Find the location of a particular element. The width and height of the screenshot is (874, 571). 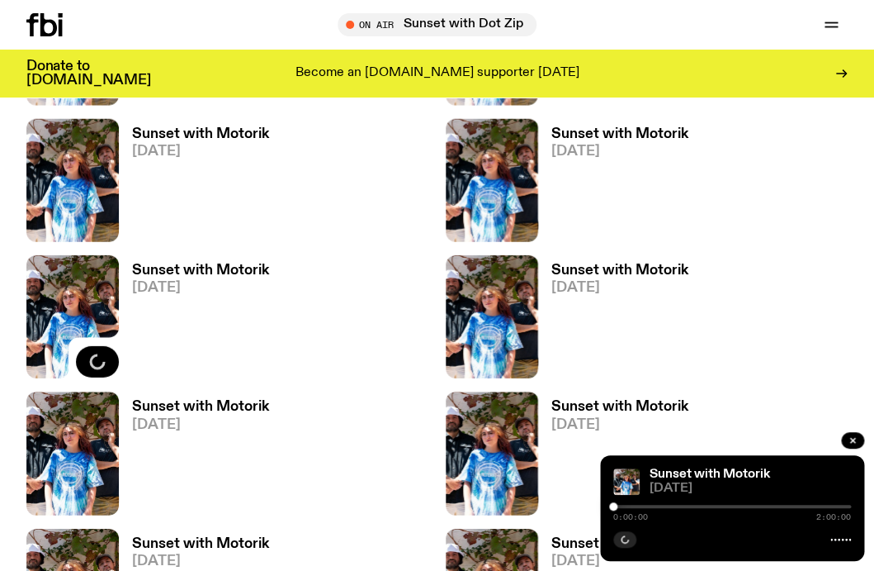

button: On AirSunset with Dot Zip is located at coordinates (437, 25).